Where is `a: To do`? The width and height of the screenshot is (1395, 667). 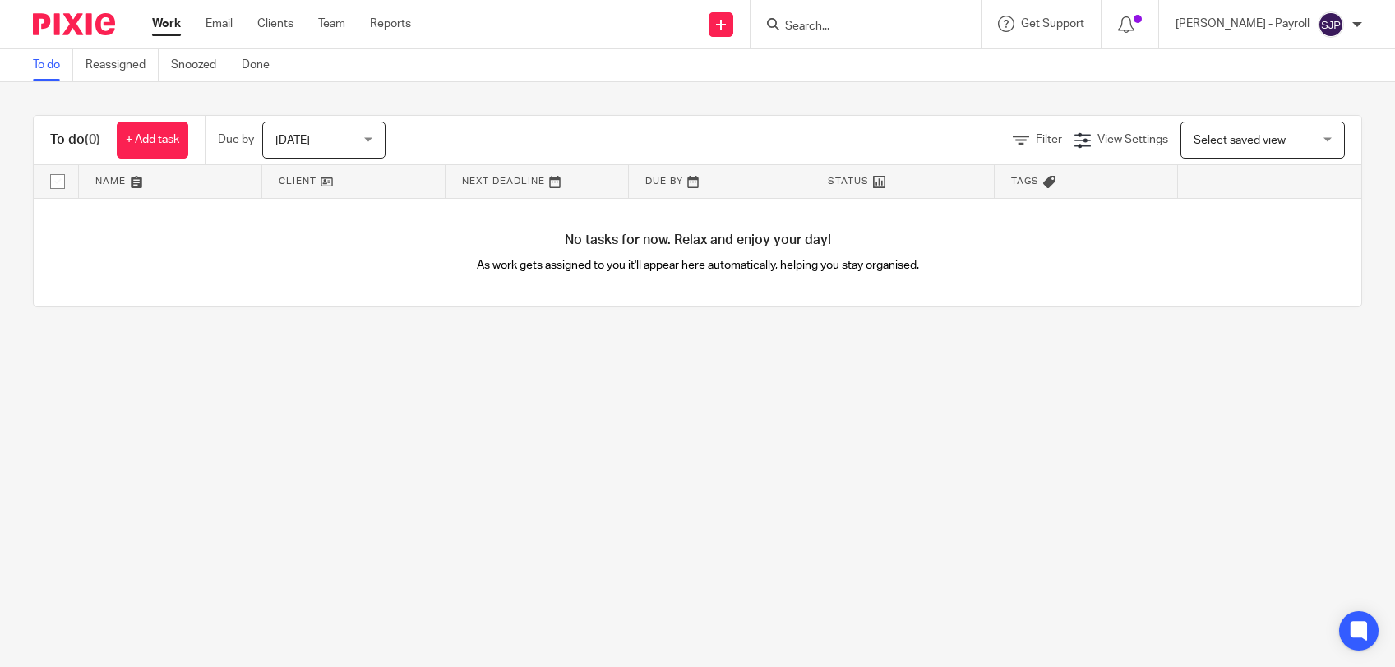 a: To do is located at coordinates (53, 65).